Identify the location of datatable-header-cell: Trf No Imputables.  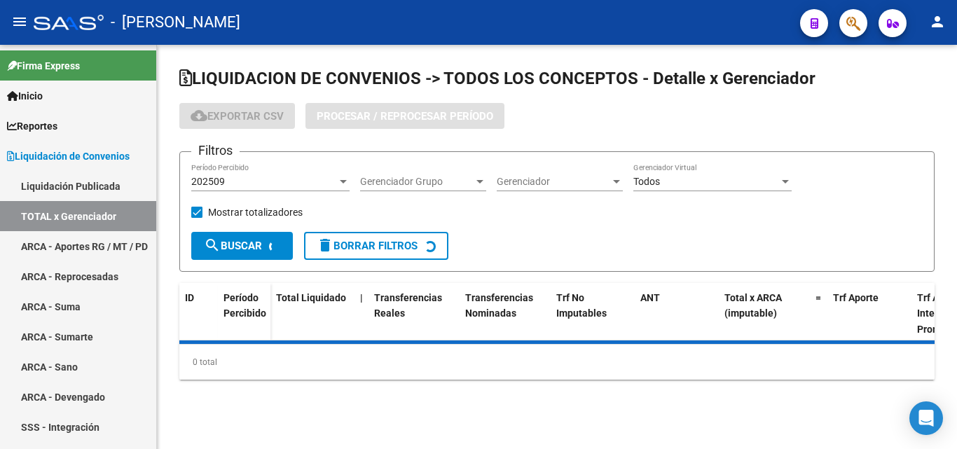
(593, 314).